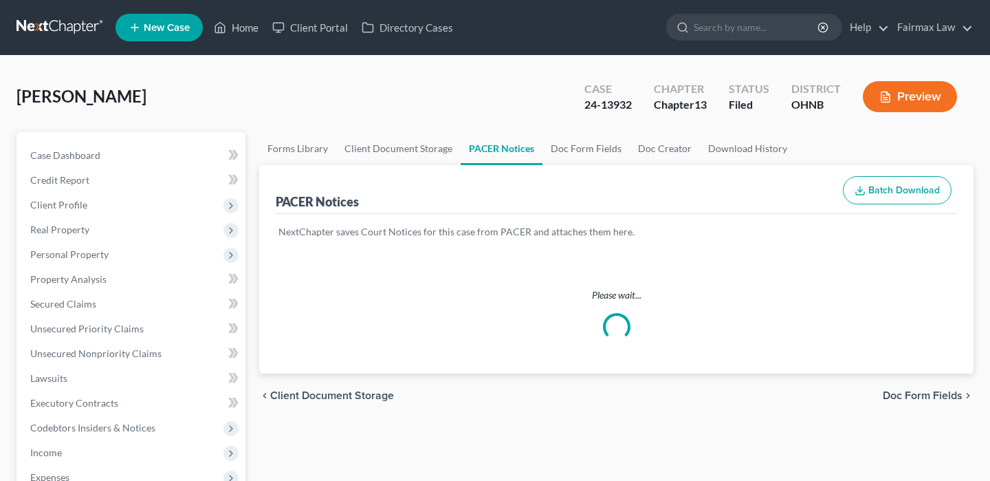  Describe the element at coordinates (748, 149) in the screenshot. I see `a: Download History` at that location.